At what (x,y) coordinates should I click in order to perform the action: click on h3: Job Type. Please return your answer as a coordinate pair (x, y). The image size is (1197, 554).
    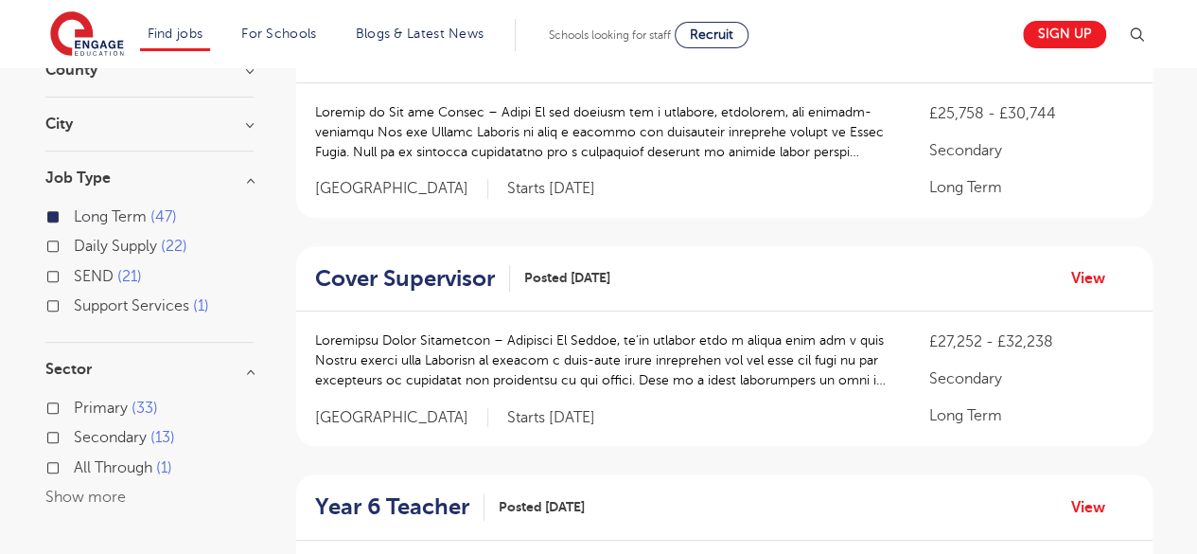
    Looking at the image, I should click on (150, 178).